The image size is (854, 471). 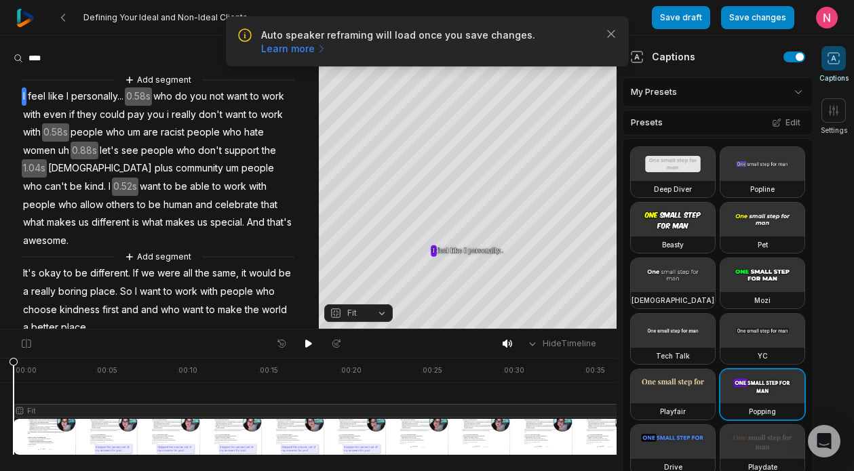 I want to click on div: Presets, so click(x=717, y=123).